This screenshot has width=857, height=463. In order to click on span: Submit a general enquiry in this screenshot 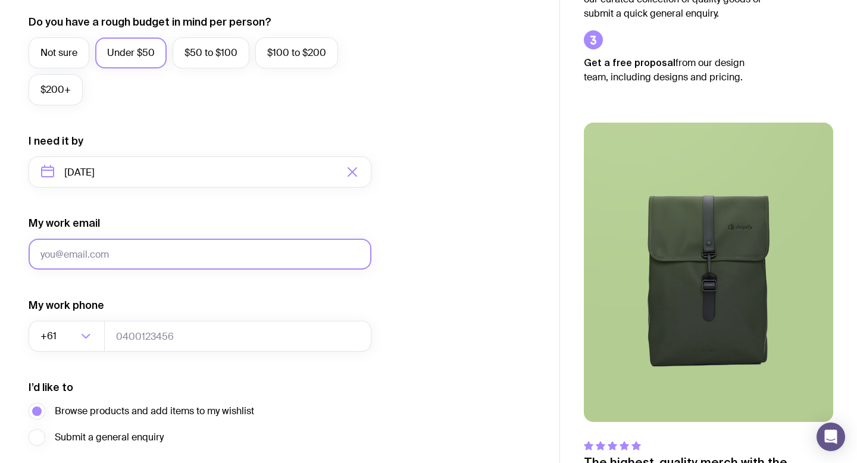, I will do `click(109, 437)`.